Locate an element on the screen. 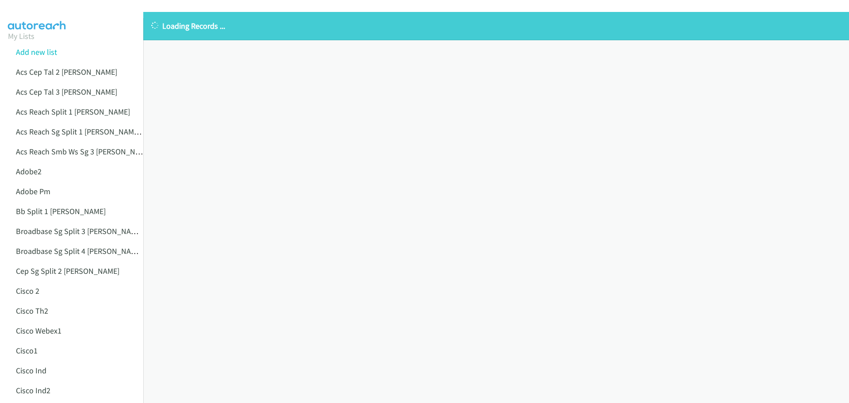  a: Adobe2 is located at coordinates (29, 171).